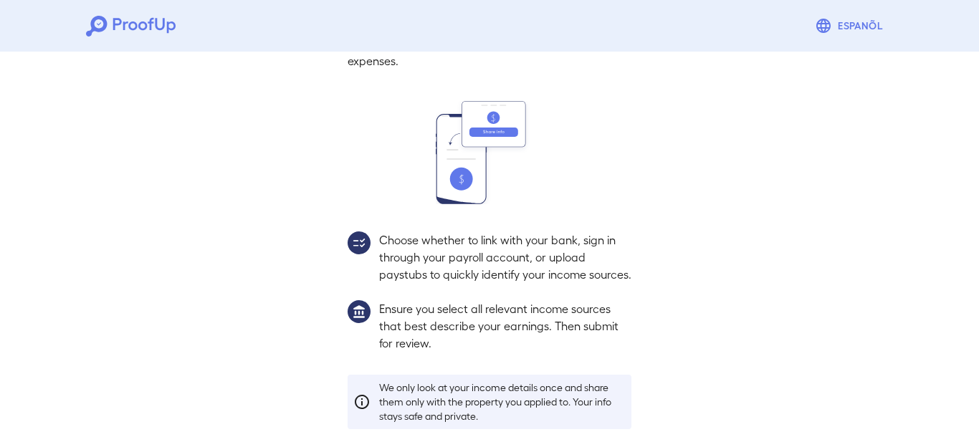  I want to click on button: Espanõl, so click(850, 26).